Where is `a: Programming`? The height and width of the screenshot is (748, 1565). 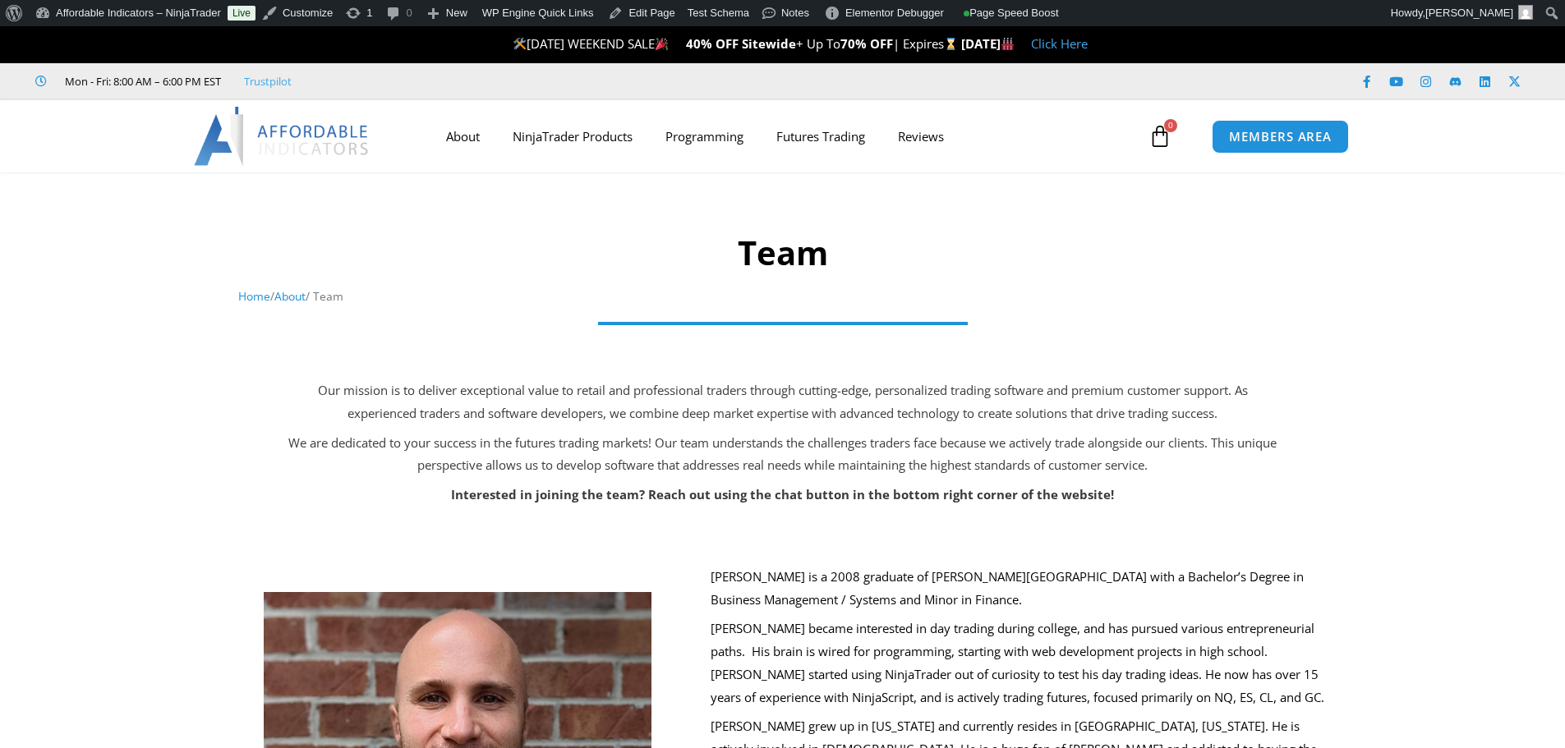 a: Programming is located at coordinates (704, 136).